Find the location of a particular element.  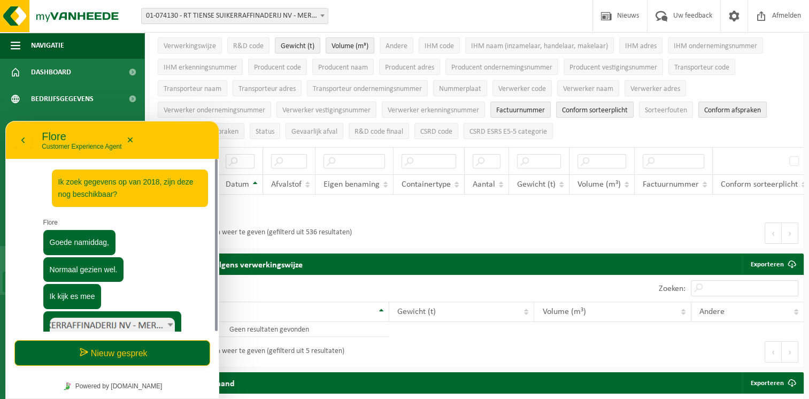

button: Conform sorteerplicht : Activate to sort is located at coordinates (595, 110).